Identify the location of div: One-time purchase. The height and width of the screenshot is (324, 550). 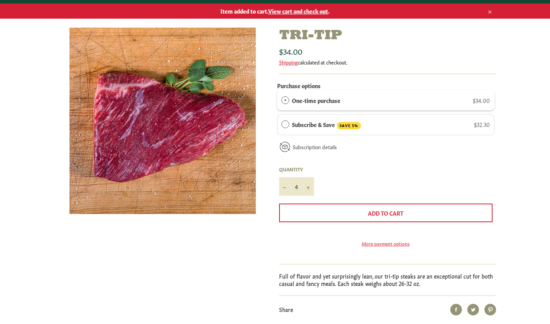
(285, 100).